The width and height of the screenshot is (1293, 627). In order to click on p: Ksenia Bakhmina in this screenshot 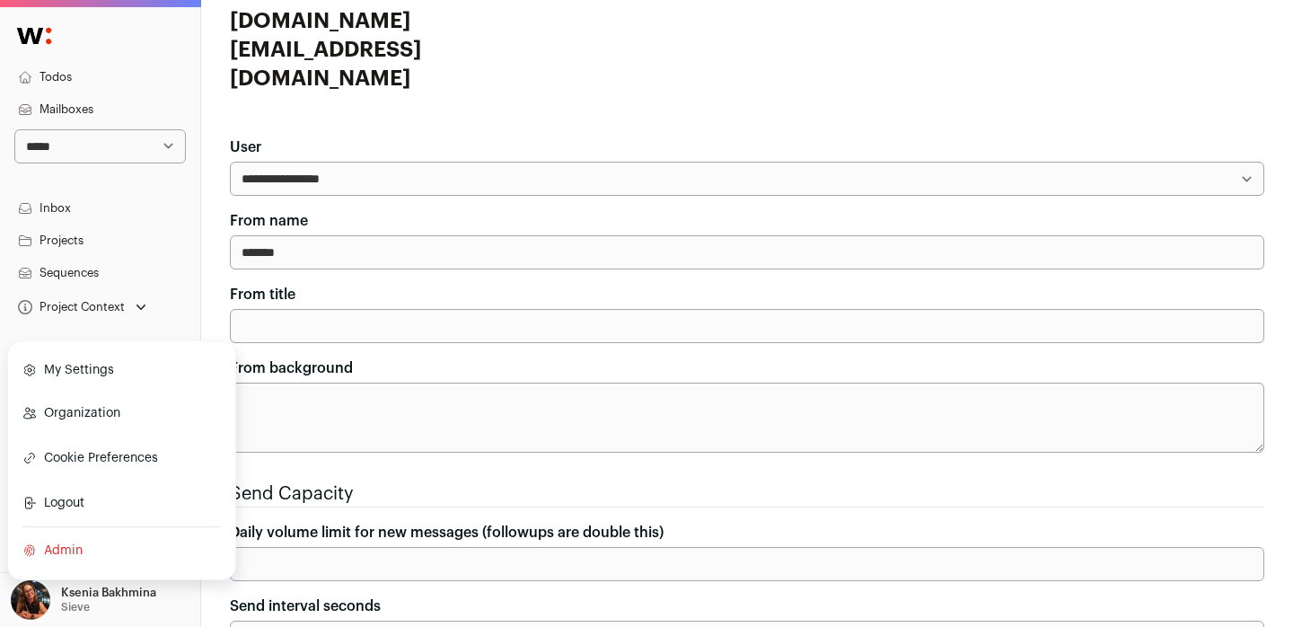, I will do `click(109, 593)`.